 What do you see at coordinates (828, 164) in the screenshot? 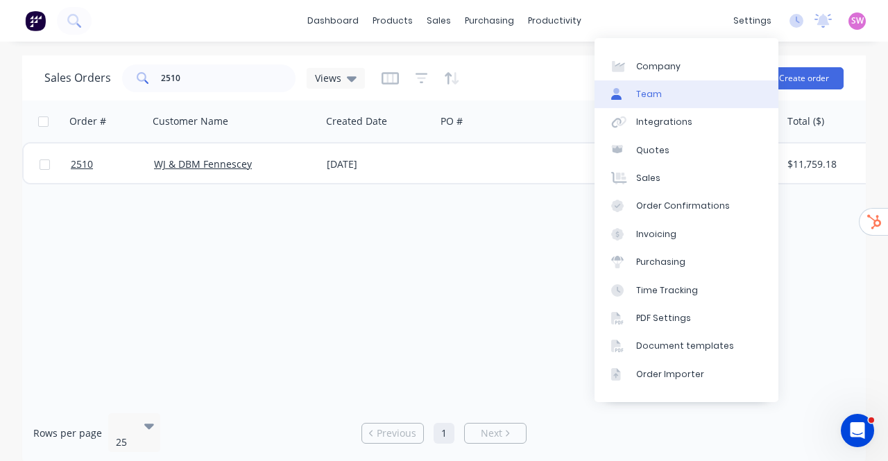
I see `div: $11,759.18` at bounding box center [828, 164].